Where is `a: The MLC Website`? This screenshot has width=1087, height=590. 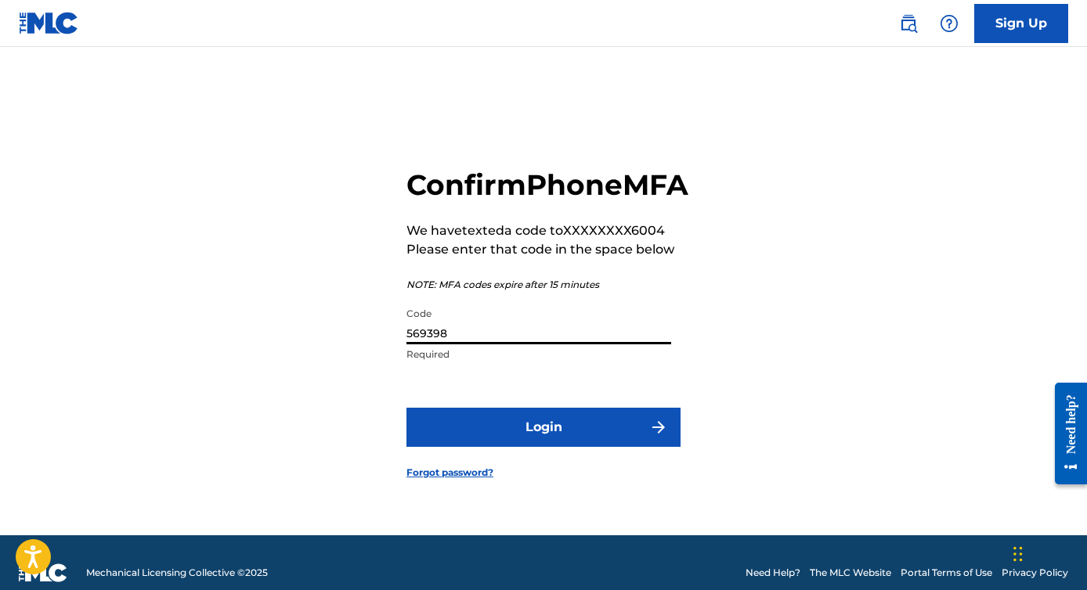 a: The MLC Website is located at coordinates (850, 573).